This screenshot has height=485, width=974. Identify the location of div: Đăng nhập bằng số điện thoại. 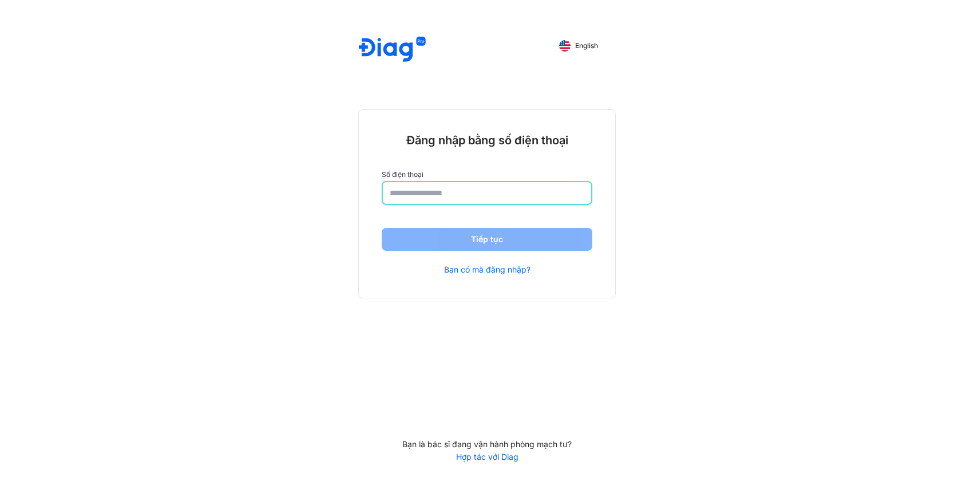
(487, 140).